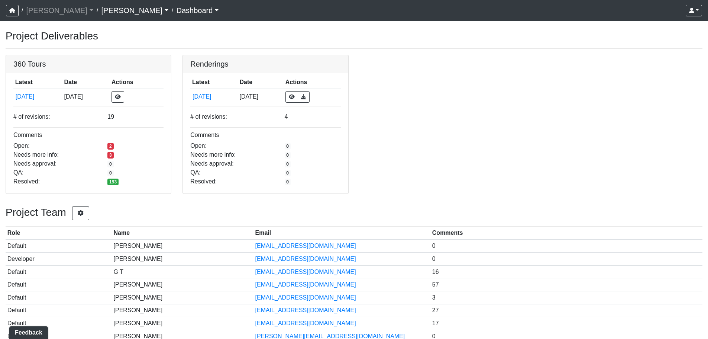 This screenshot has height=339, width=708. What do you see at coordinates (23, 9) in the screenshot?
I see `button: Feedback` at bounding box center [23, 9].